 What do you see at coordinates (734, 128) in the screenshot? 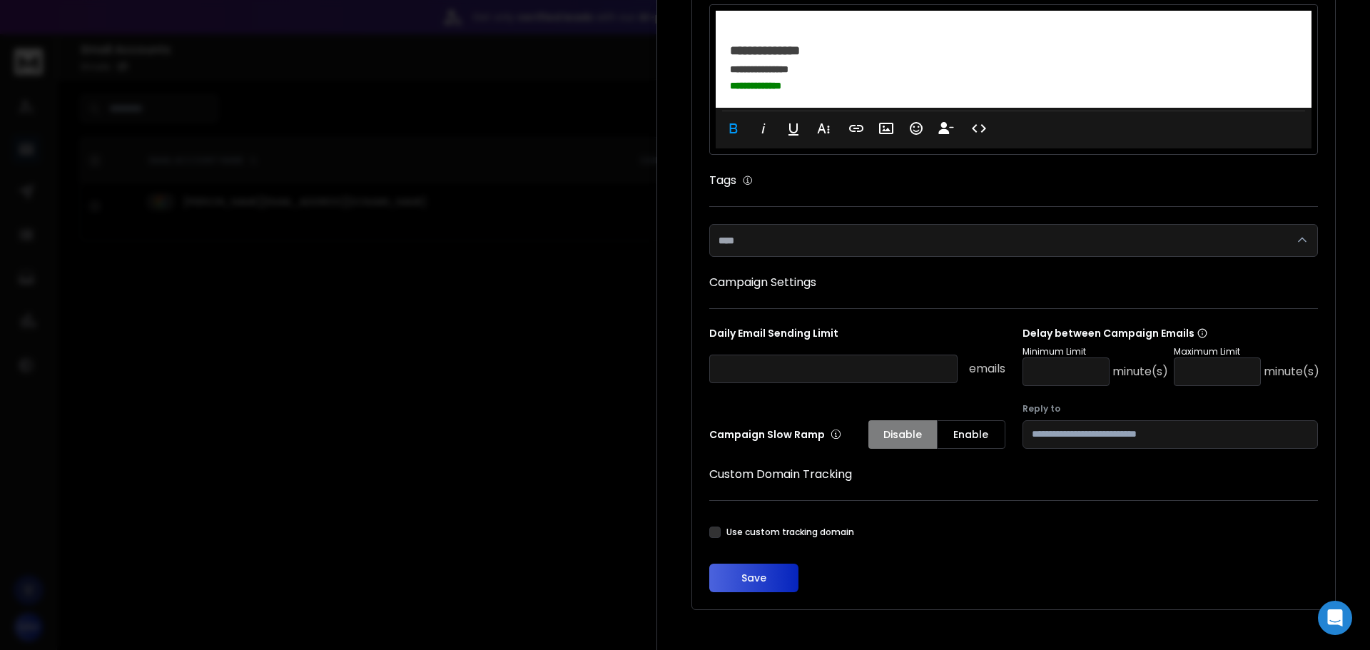
I see `button: Bold (Ctrl+B)` at bounding box center [734, 128].